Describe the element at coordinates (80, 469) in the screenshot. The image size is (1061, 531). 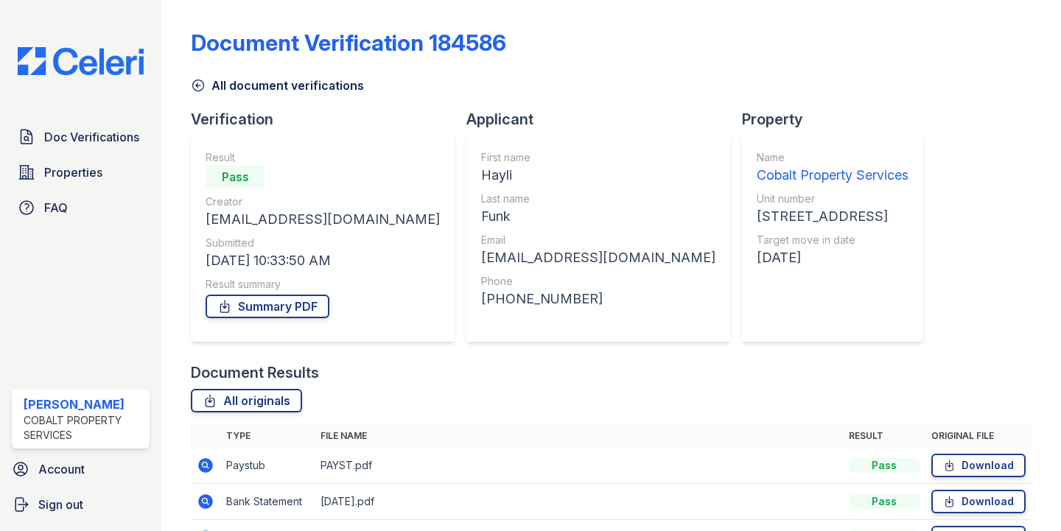
I see `a: Account` at that location.